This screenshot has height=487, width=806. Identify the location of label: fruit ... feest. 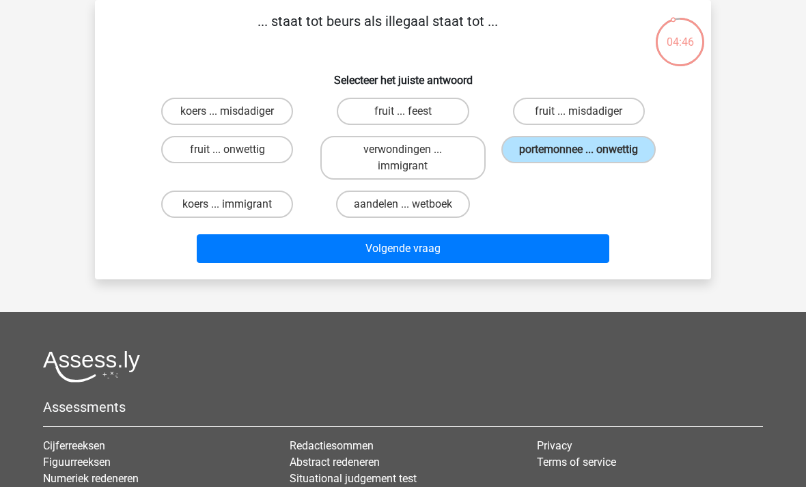
(402, 111).